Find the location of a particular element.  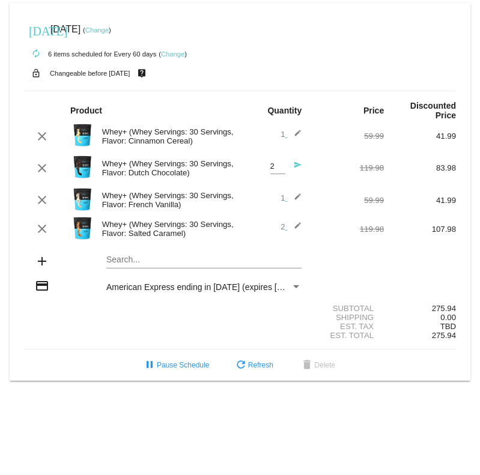

mat-icon: autorenew is located at coordinates (36, 54).